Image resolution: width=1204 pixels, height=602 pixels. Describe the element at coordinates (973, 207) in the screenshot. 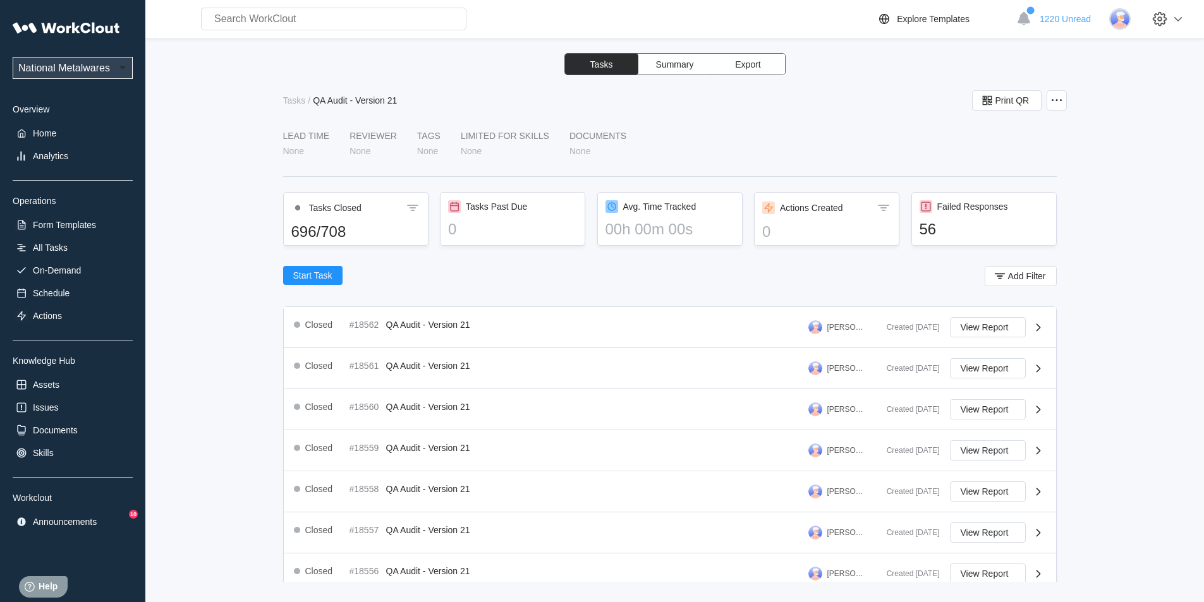

I see `div: Failed Responses` at that location.